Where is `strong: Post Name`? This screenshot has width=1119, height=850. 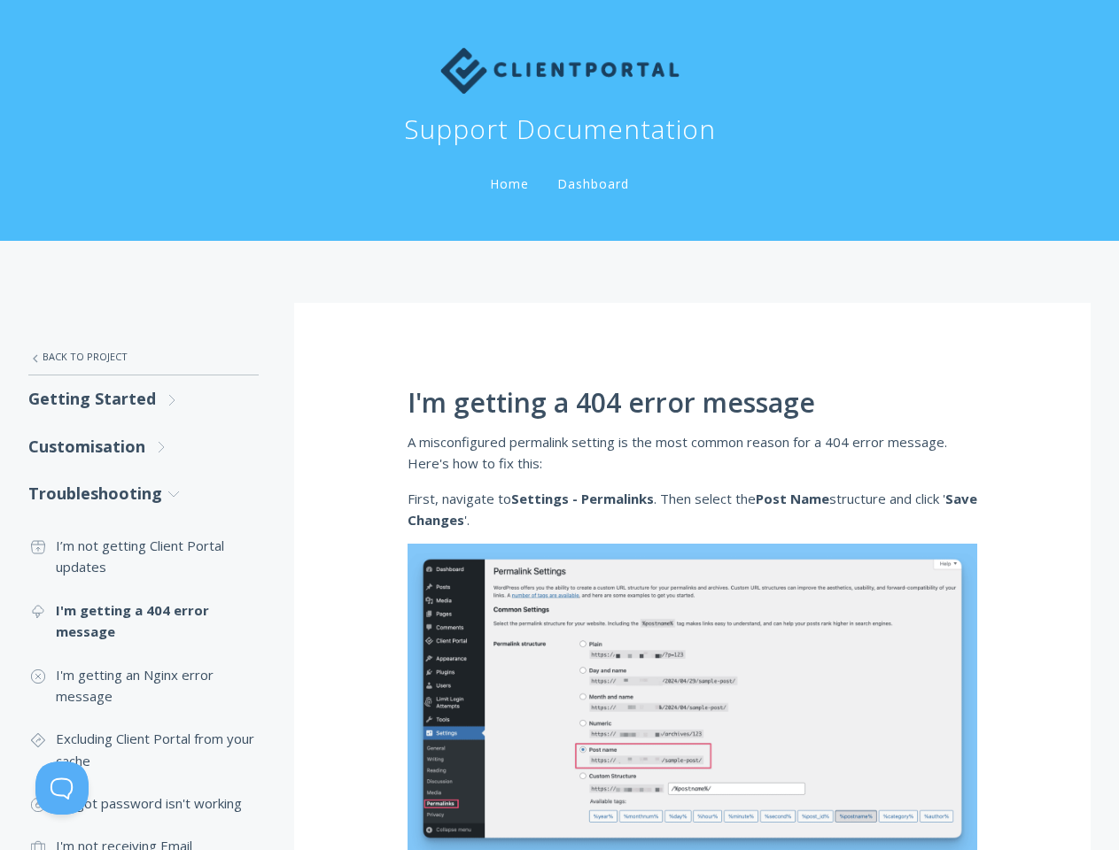 strong: Post Name is located at coordinates (792, 499).